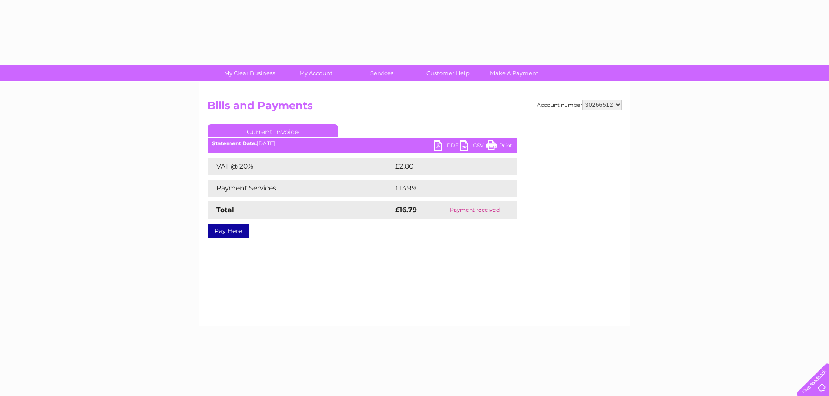 The height and width of the screenshot is (396, 829). I want to click on a: My Clear Business, so click(249, 73).